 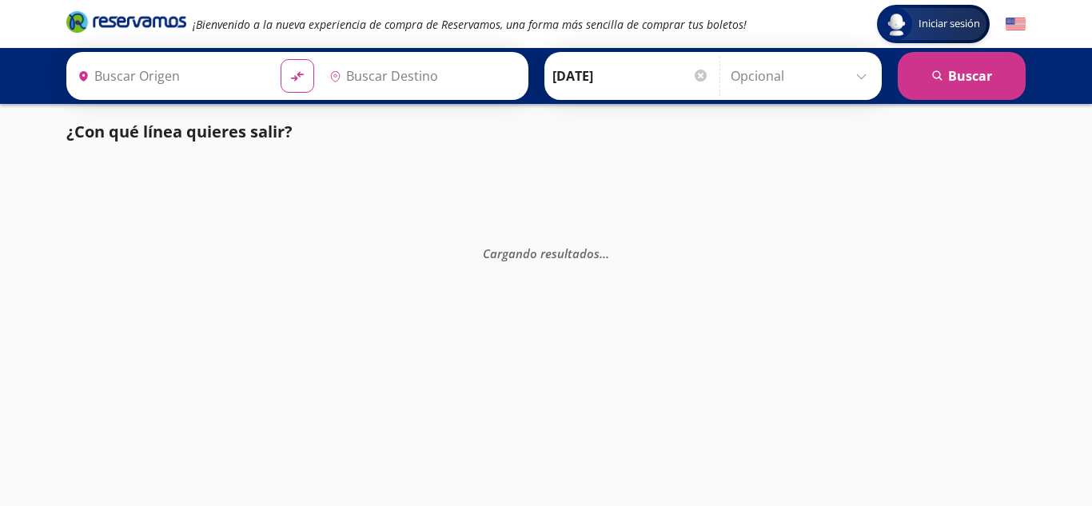 I want to click on input: Buscar Origen, so click(x=169, y=76).